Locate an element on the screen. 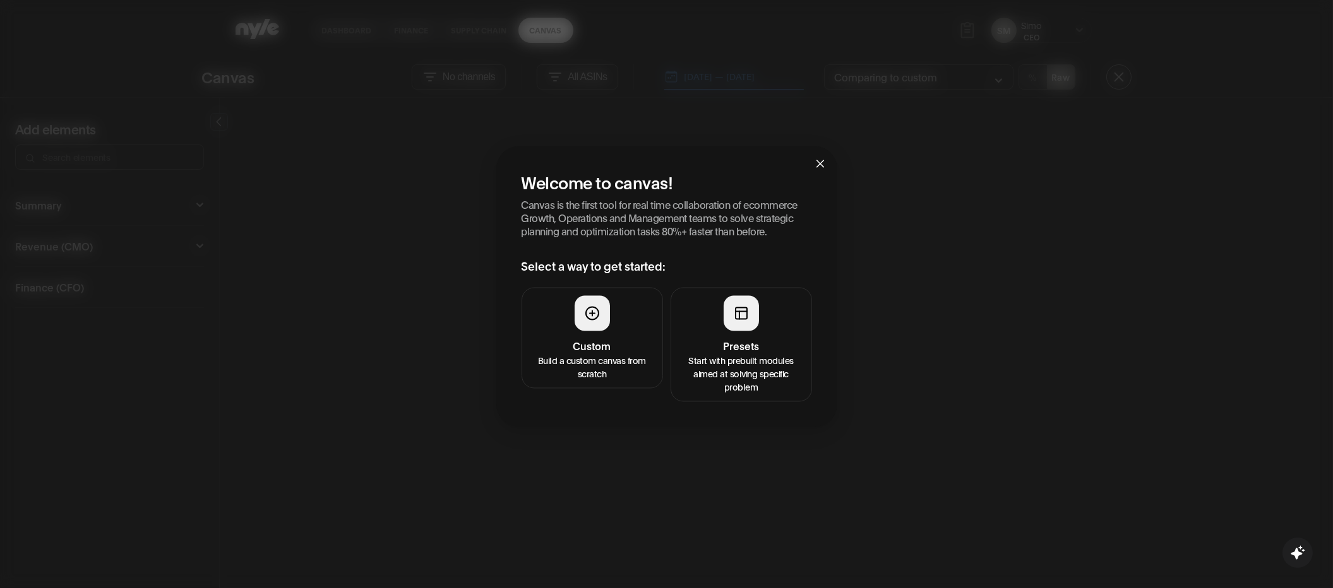  p: Canvas is the first tool for real time collaboration of ecommerce Growth, Operations and Manageme... is located at coordinates (667, 218).